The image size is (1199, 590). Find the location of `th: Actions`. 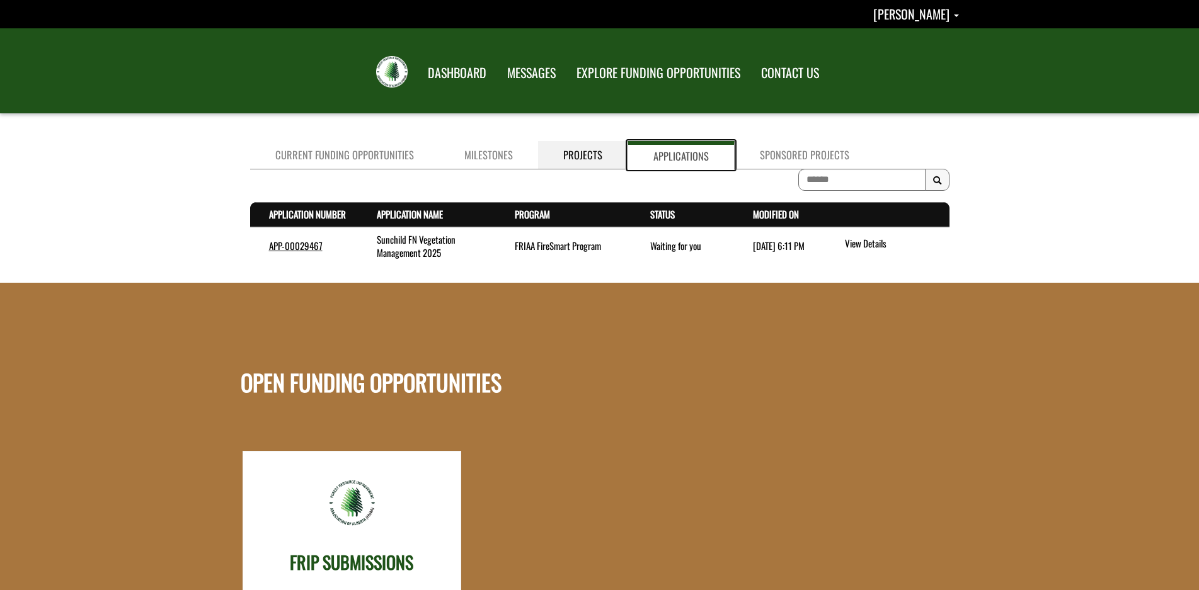

th: Actions is located at coordinates (886, 215).